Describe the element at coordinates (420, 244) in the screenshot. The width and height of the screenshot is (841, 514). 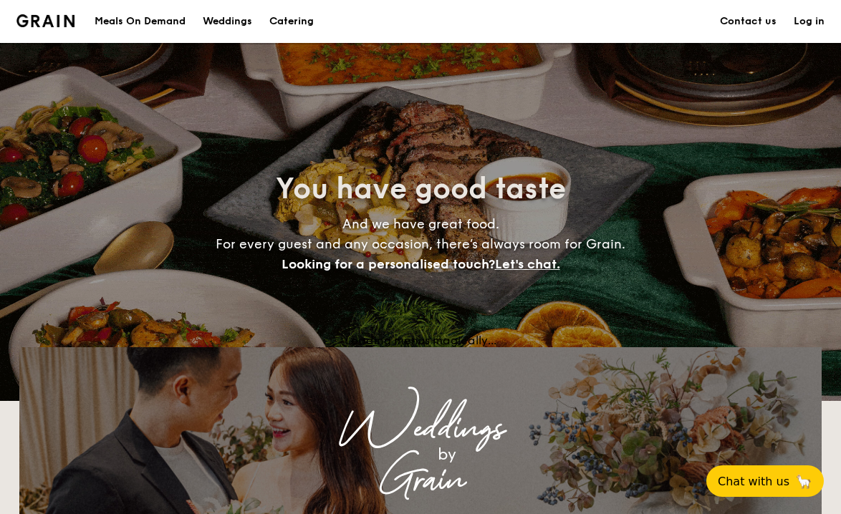
I see `span: And we have great food. For every guest and any occasion, there’s always room for Grain.` at that location.